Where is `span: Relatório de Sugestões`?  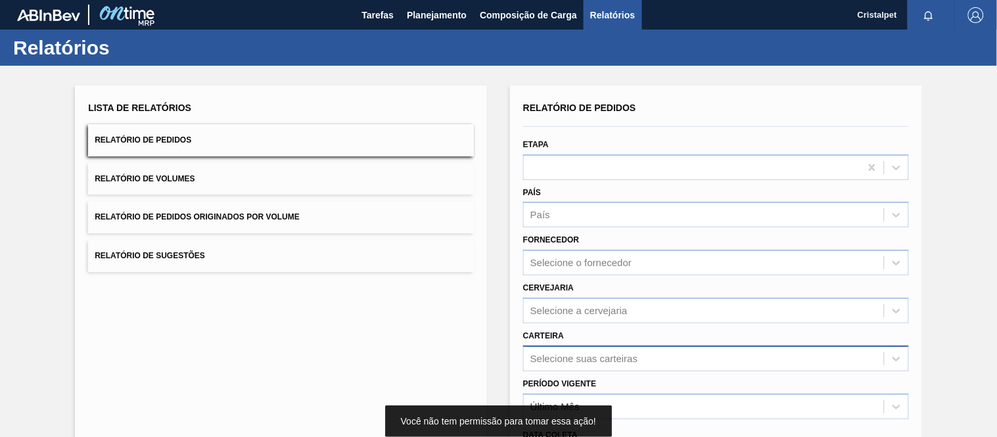 span: Relatório de Sugestões is located at coordinates (150, 256).